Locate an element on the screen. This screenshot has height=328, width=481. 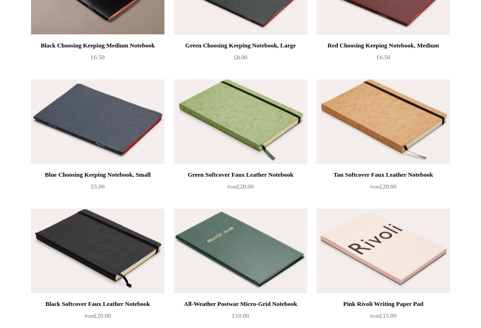
img: Green Softcover Faux Leather Notebook is located at coordinates (240, 122).